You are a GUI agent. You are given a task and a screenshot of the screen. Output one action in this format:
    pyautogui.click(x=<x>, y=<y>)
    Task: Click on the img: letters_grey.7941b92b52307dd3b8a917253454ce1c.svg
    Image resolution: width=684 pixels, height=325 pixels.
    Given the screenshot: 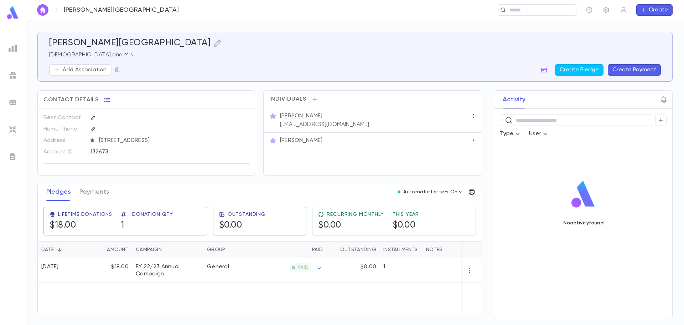 What is the action you would take?
    pyautogui.click(x=13, y=156)
    